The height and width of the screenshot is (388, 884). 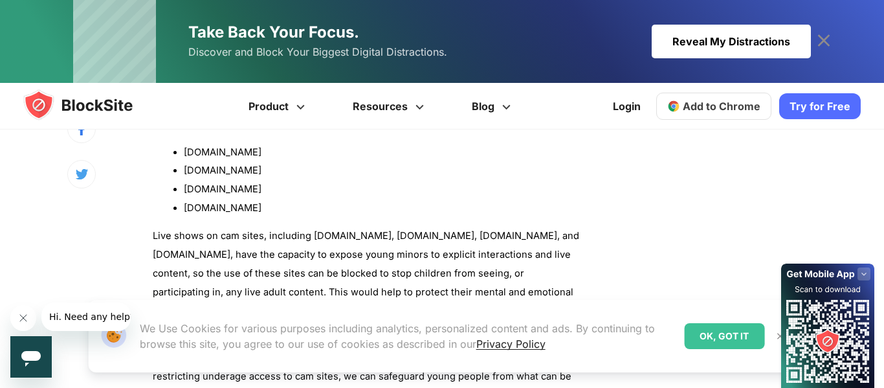 I want to click on p: We Use Cookies for various purposes including analytics, personalized content and ads. By continu..., so click(x=407, y=336).